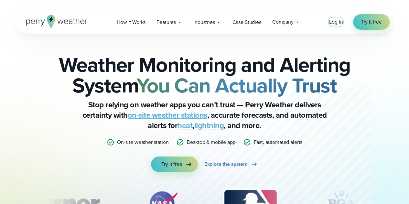  Describe the element at coordinates (131, 22) in the screenshot. I see `span: How it Works` at that location.